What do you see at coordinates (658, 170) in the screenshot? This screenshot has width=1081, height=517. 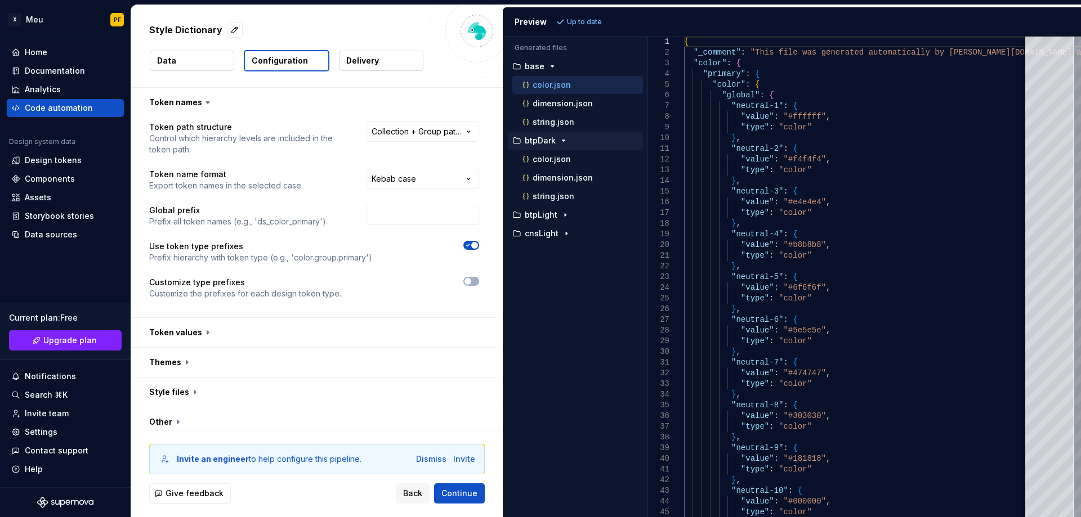 I see `div: 13` at bounding box center [658, 170].